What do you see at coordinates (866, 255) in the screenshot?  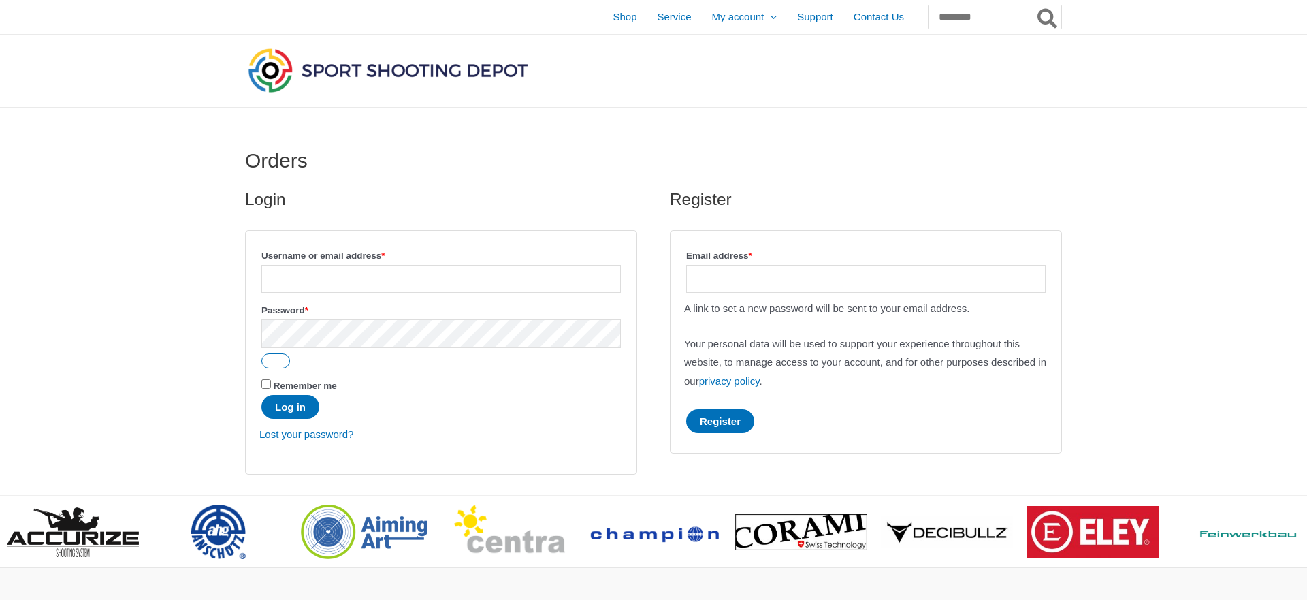 I see `label: Email address` at bounding box center [866, 255].